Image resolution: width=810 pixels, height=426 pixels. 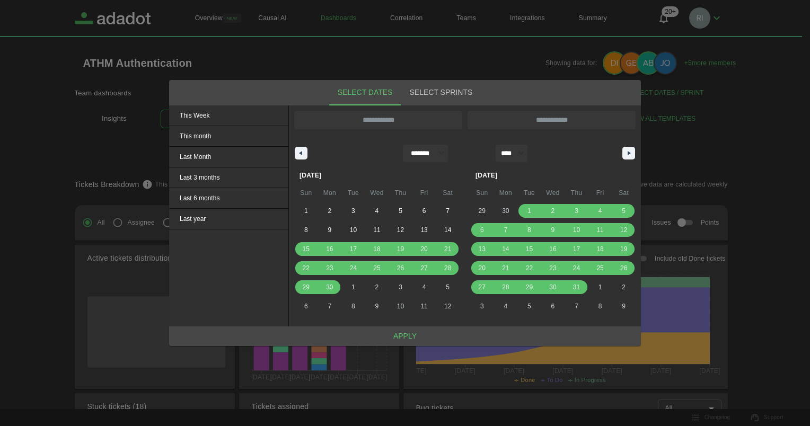 I want to click on span: Last 6 months, so click(x=229, y=198).